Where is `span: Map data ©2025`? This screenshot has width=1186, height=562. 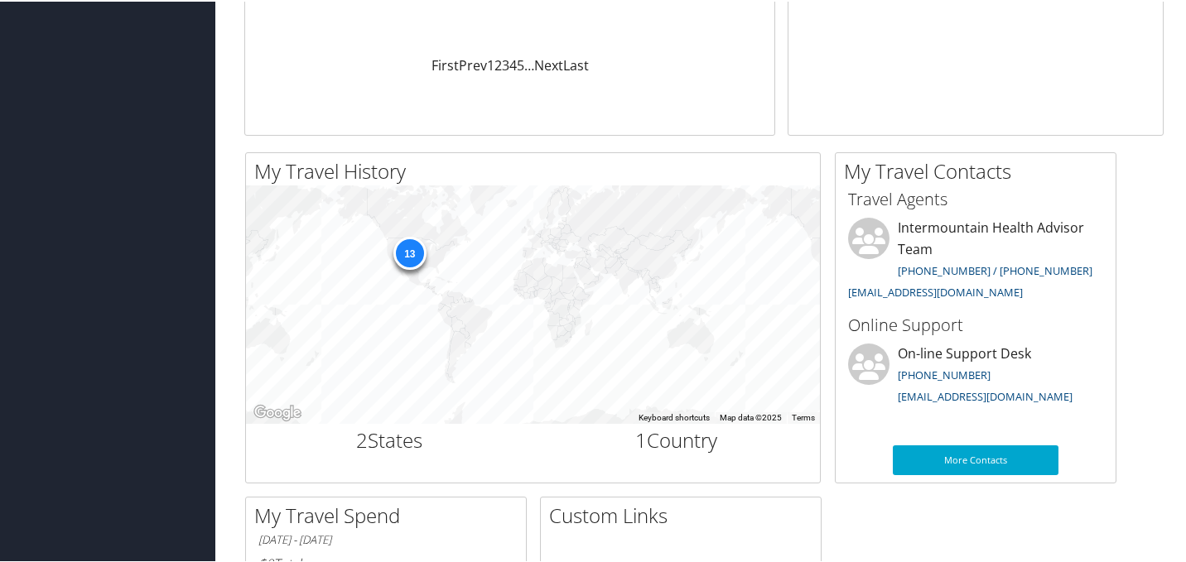
span: Map data ©2025 is located at coordinates (751, 416).